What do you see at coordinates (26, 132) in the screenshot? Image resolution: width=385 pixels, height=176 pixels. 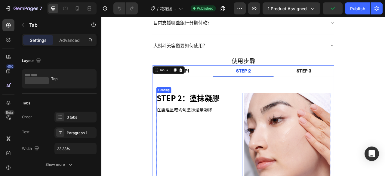 I see `div: Text` at bounding box center [26, 132].